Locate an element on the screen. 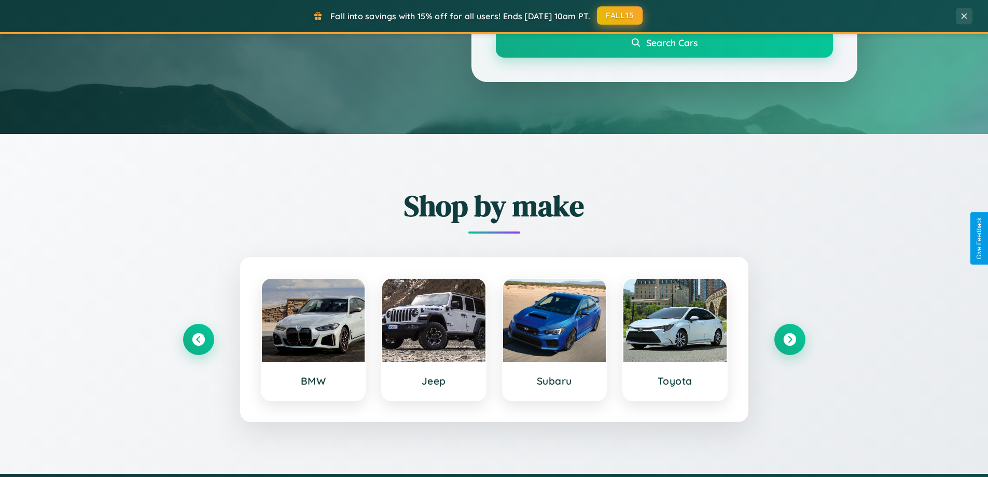 The width and height of the screenshot is (988, 477). h3: Jeep is located at coordinates (434, 381).